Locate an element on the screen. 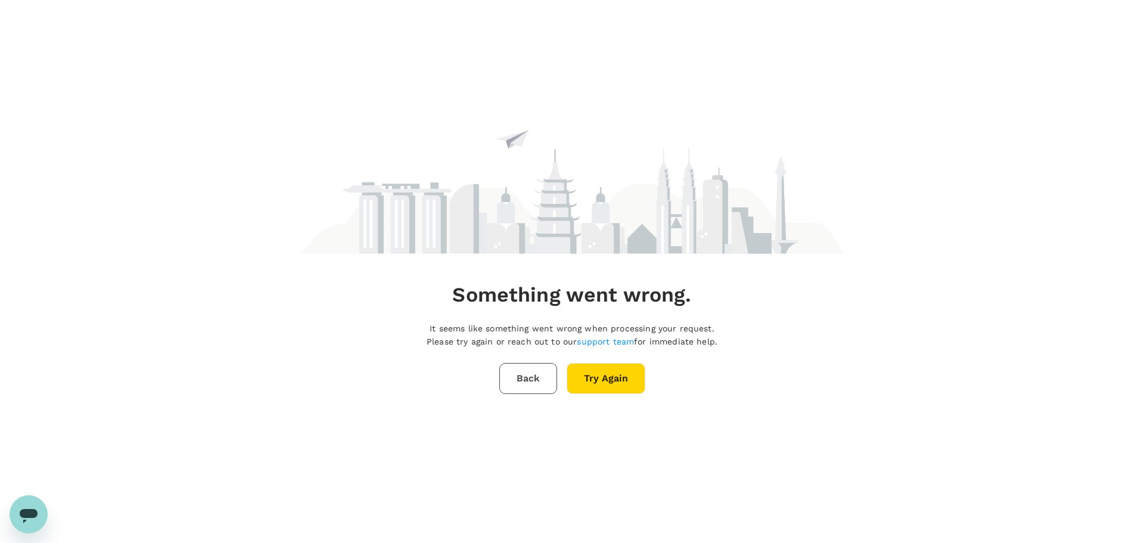 Image resolution: width=1144 pixels, height=543 pixels. button: Back is located at coordinates (528, 378).